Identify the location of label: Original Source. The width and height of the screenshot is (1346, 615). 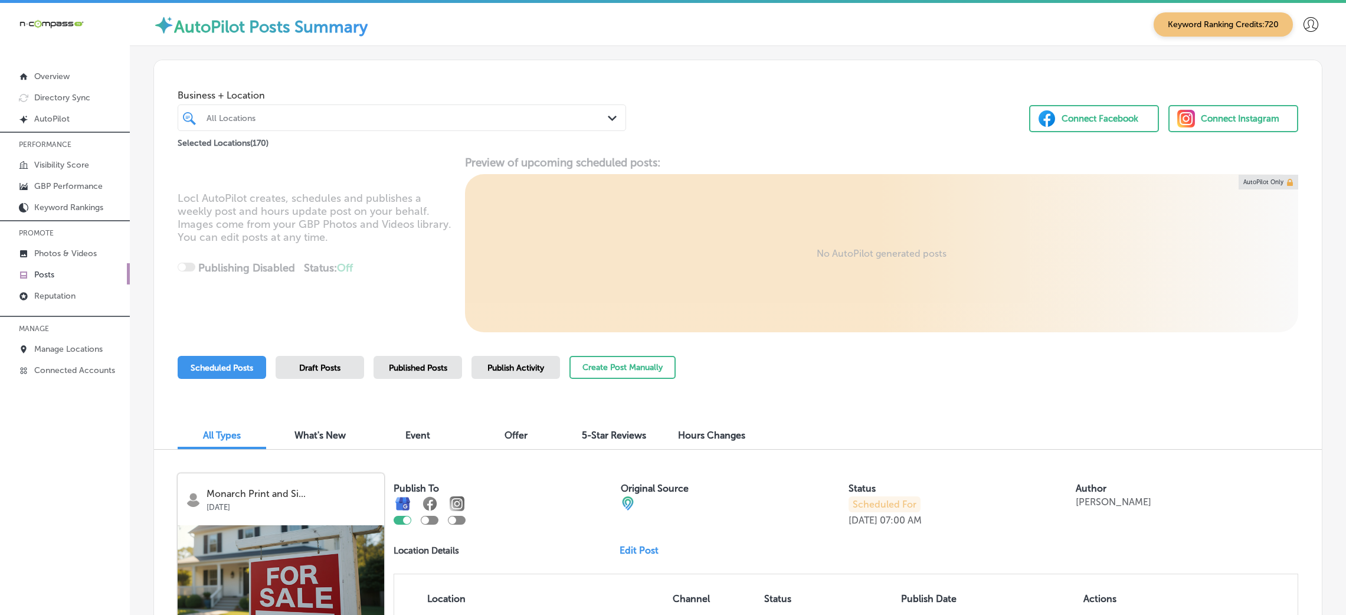
(655, 488).